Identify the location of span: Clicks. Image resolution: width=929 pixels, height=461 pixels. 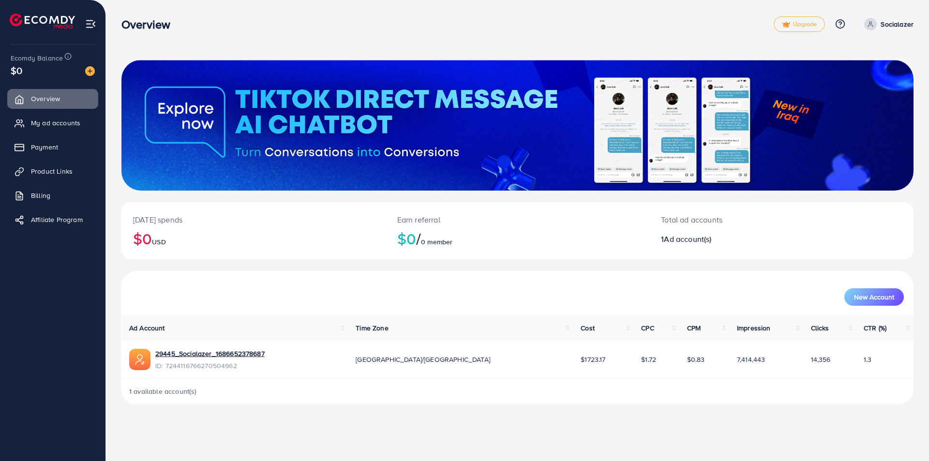
(820, 328).